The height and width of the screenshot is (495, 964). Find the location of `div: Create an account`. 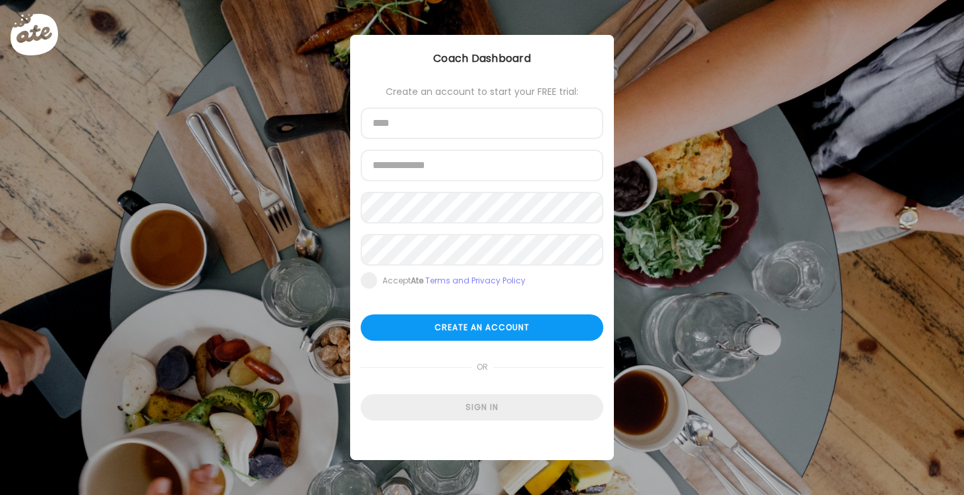

div: Create an account is located at coordinates (482, 328).